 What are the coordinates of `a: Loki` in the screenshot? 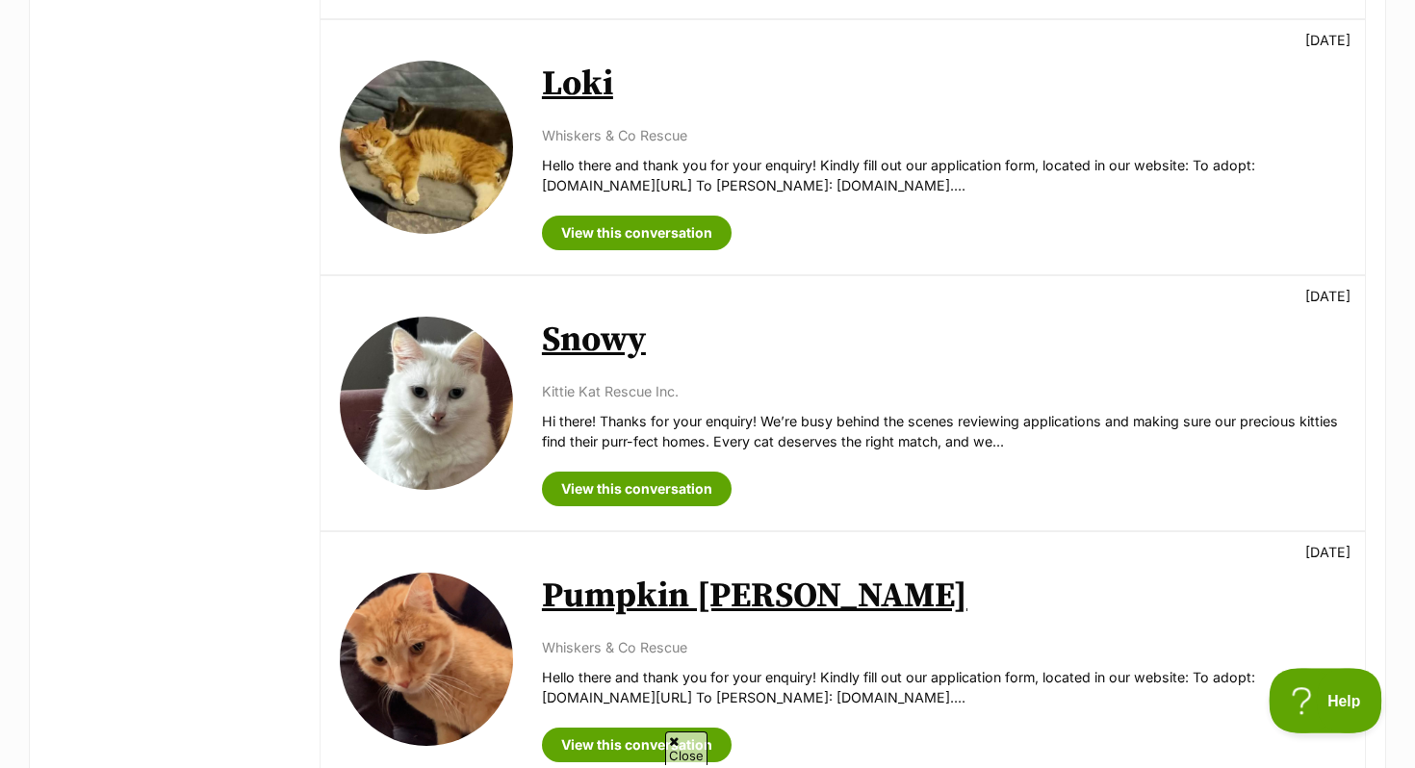 It's located at (578, 84).